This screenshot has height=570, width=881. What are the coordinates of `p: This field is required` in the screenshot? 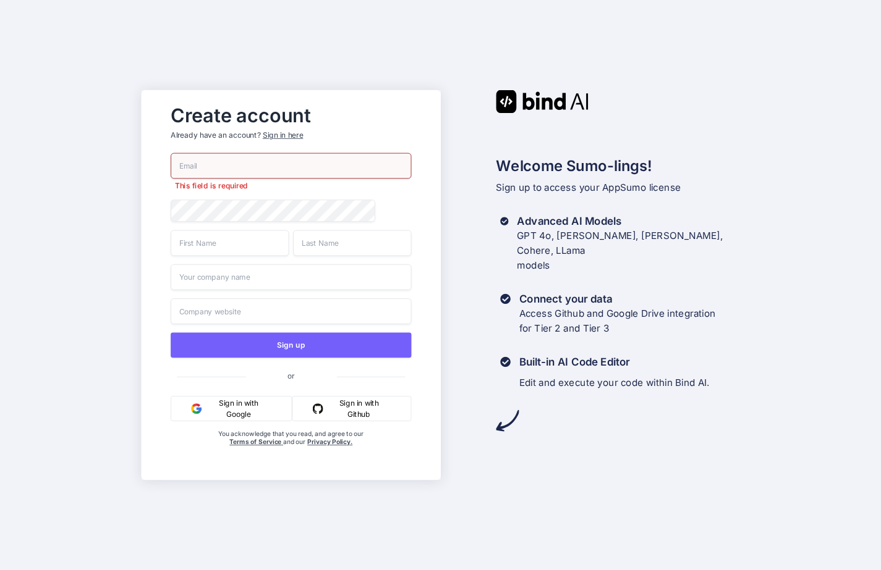 It's located at (290, 186).